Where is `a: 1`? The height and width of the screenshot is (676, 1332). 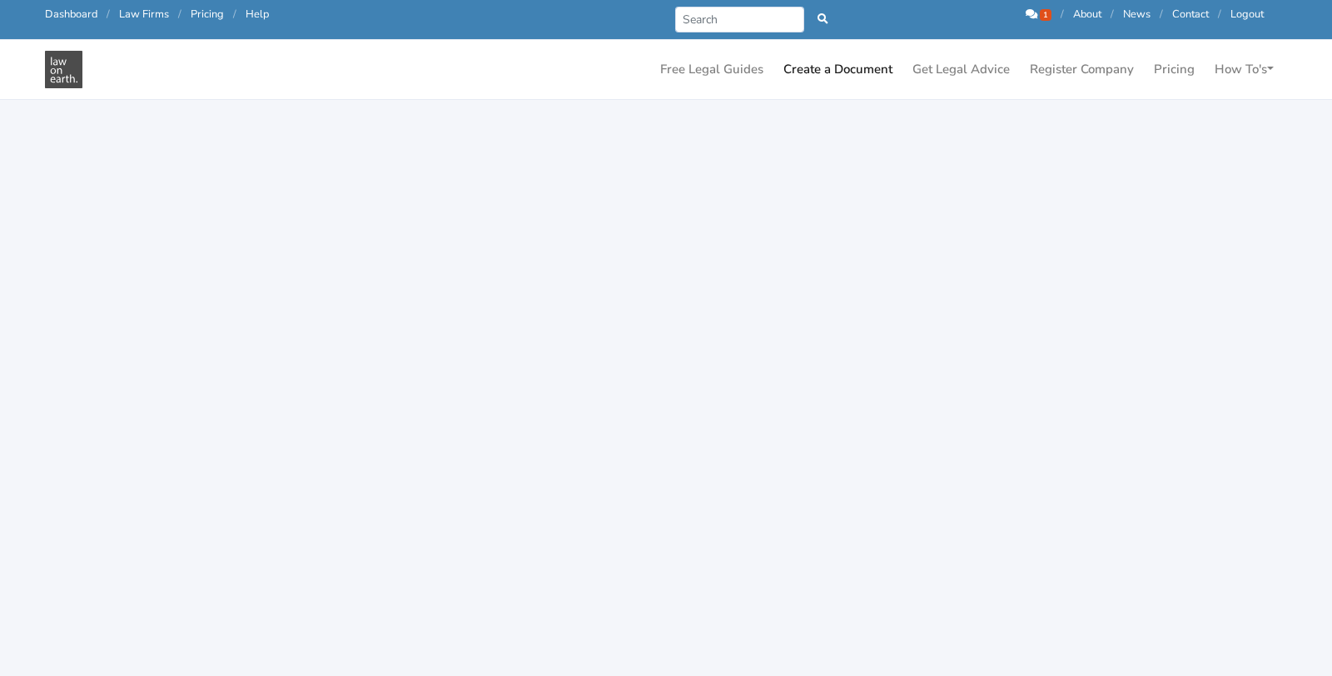
a: 1 is located at coordinates (1040, 14).